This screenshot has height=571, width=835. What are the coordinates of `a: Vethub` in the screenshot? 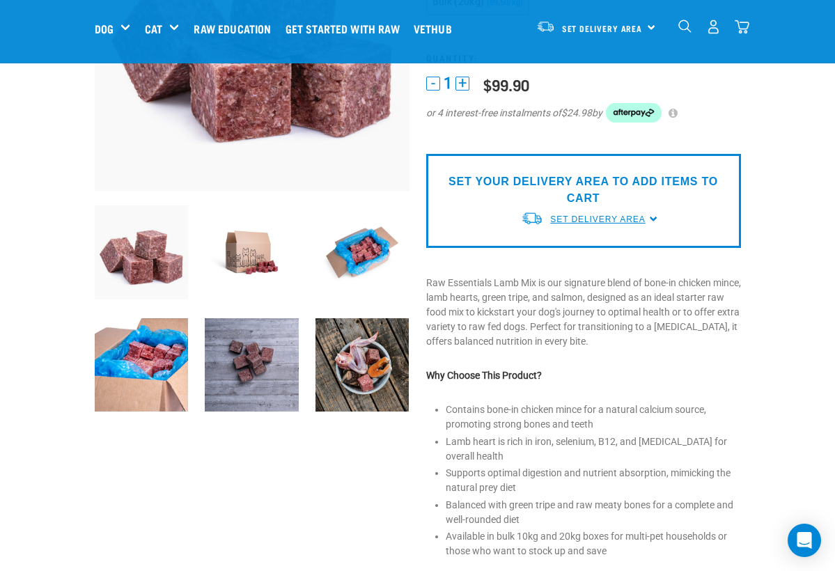 It's located at (436, 29).